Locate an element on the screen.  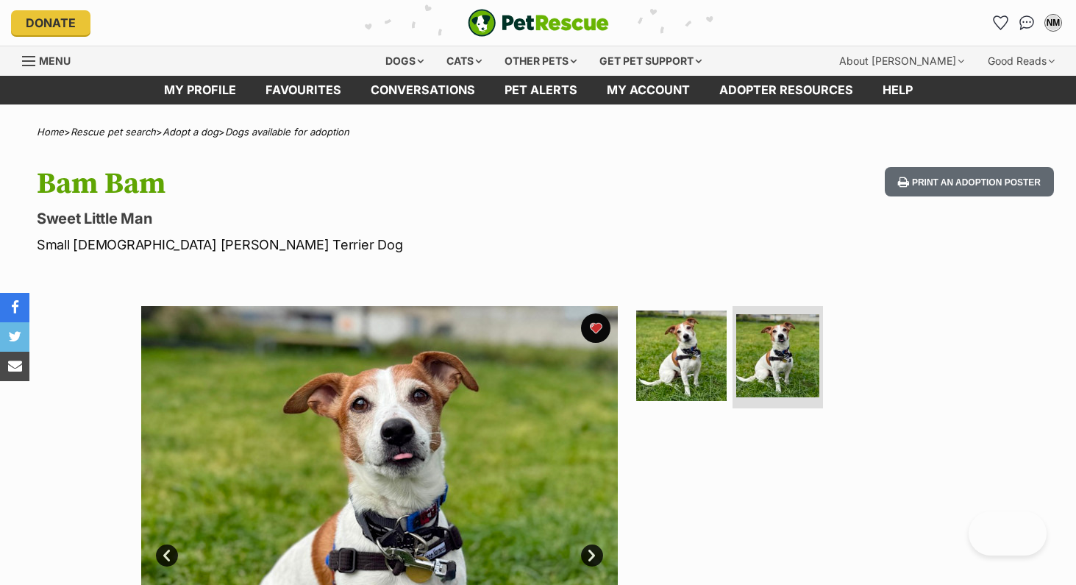
a: Menu is located at coordinates (51, 60).